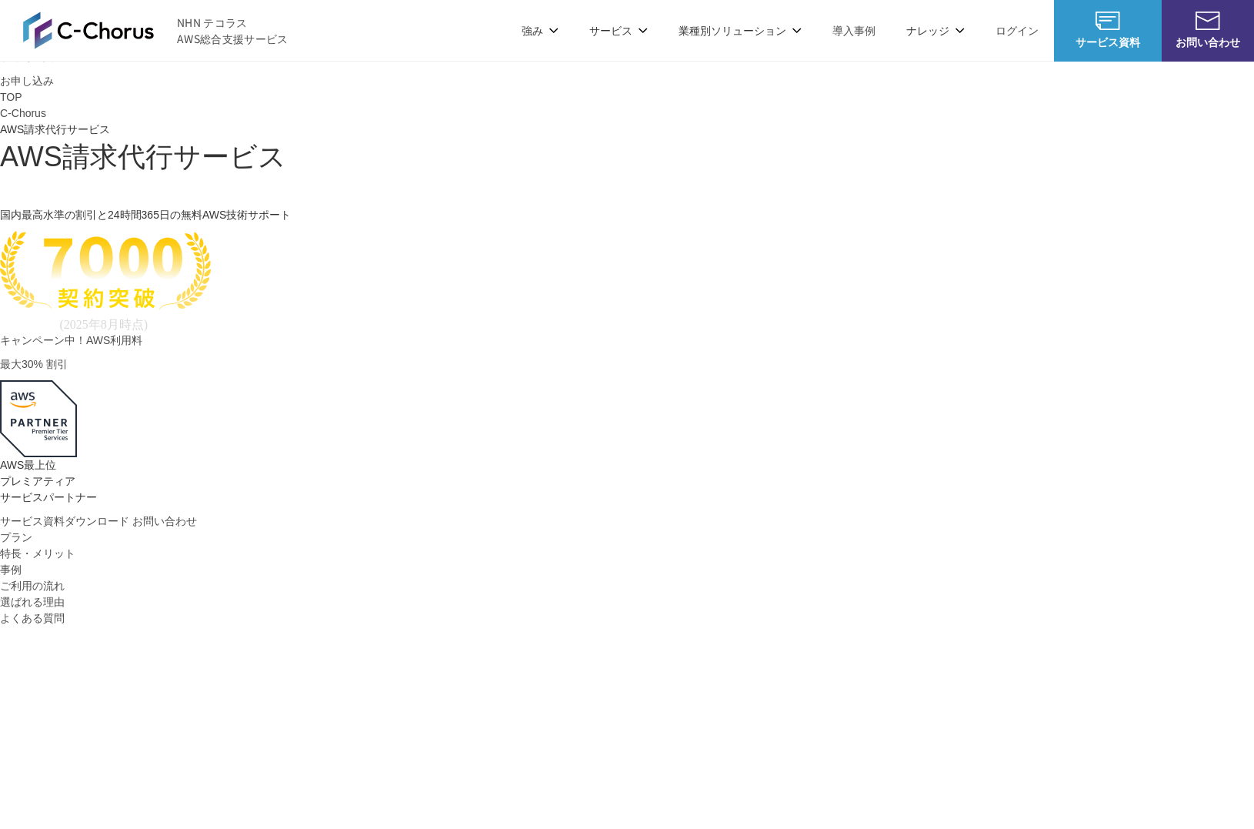  What do you see at coordinates (88, 30) in the screenshot?
I see `img: AWS総合支援サービス C-Chorus` at bounding box center [88, 30].